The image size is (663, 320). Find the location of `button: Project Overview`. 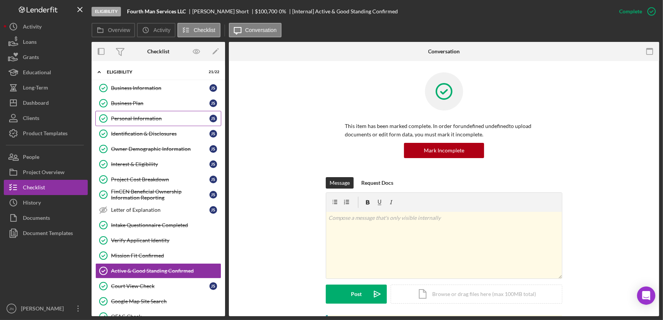

button: Project Overview is located at coordinates (46, 172).